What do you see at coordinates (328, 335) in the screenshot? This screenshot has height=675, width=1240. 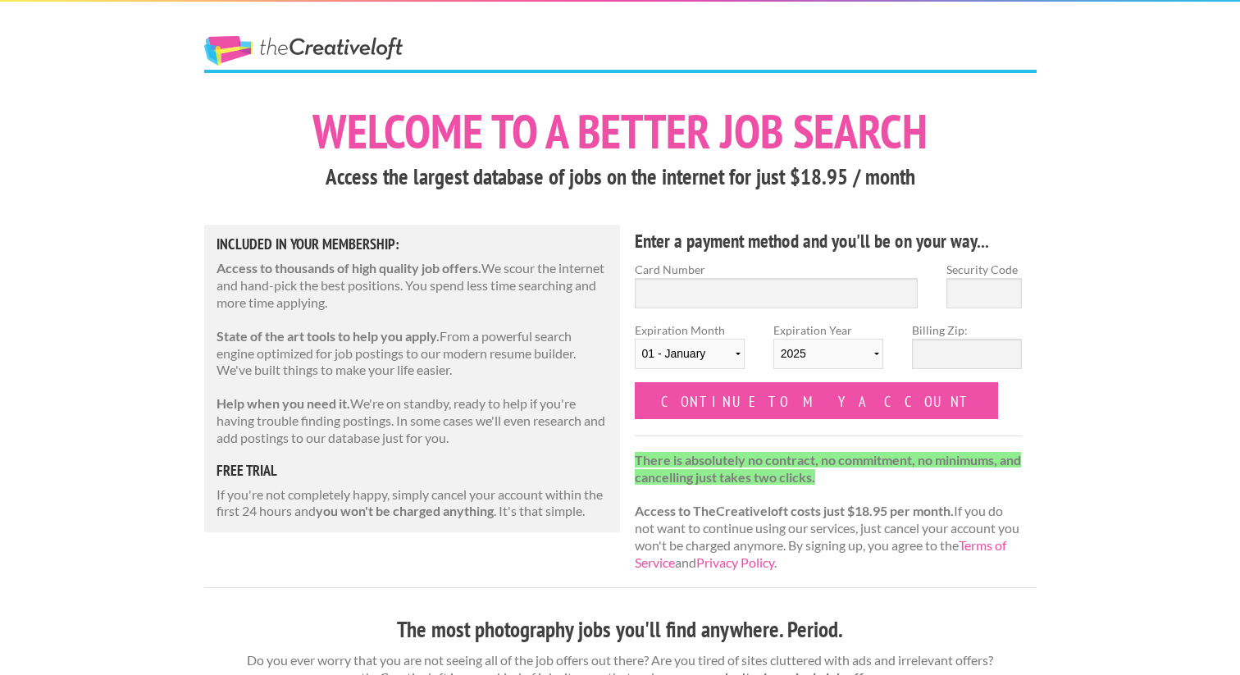 I see `strong: State of the art tools to help you apply.` at bounding box center [328, 335].